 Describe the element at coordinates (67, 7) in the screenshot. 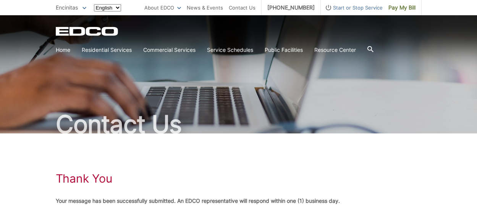

I see `span: Encinitas` at that location.